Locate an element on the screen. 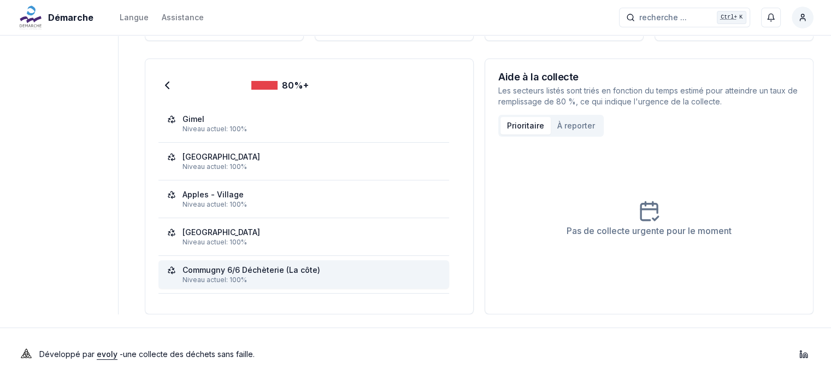 The height and width of the screenshot is (380, 831). button: recherche ...Ctrl+K is located at coordinates (685, 17).